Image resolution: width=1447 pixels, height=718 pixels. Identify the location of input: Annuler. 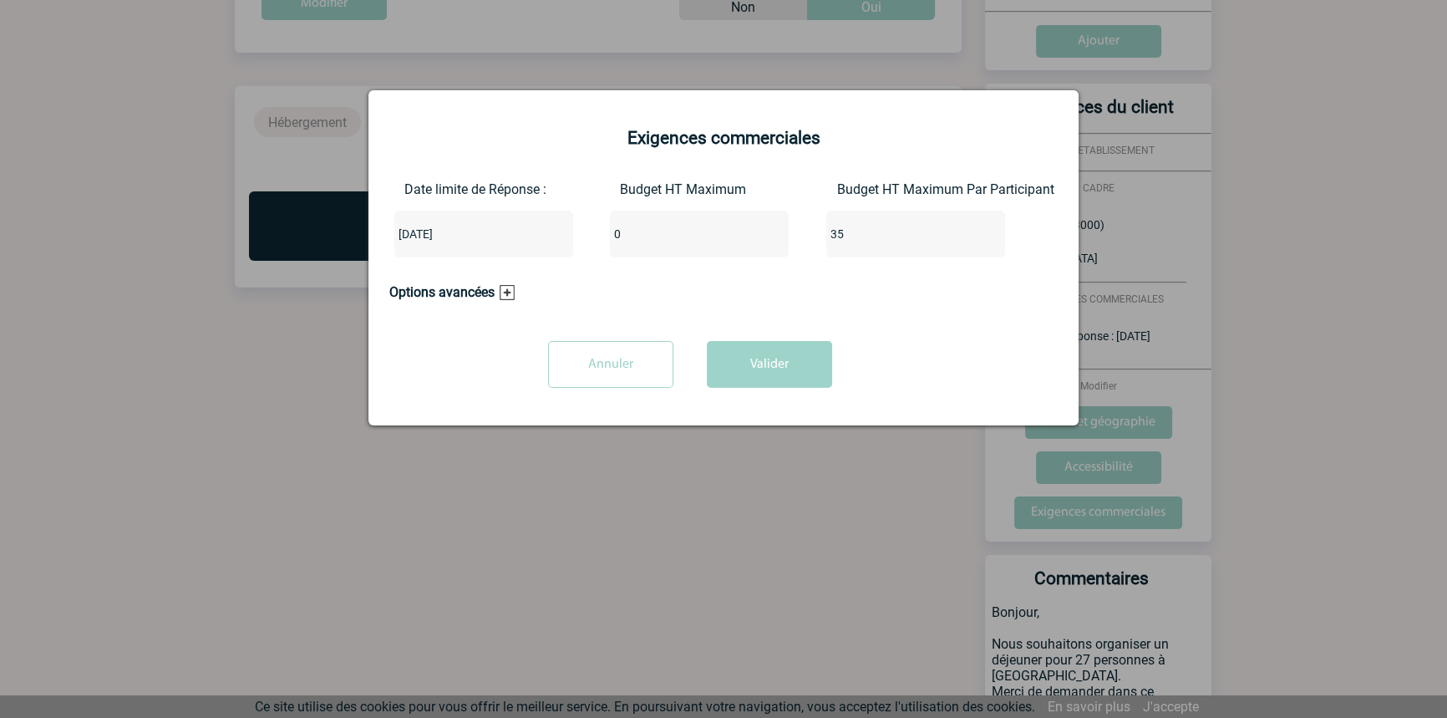
(611, 364).